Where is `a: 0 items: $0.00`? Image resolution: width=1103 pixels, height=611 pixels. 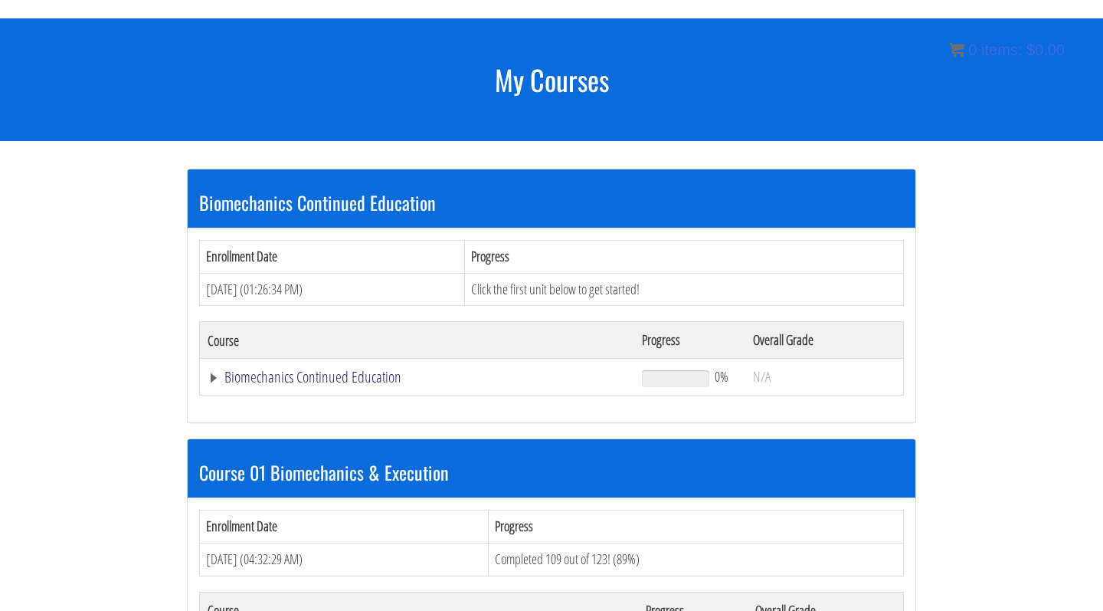 a: 0 items: $0.00 is located at coordinates (1007, 50).